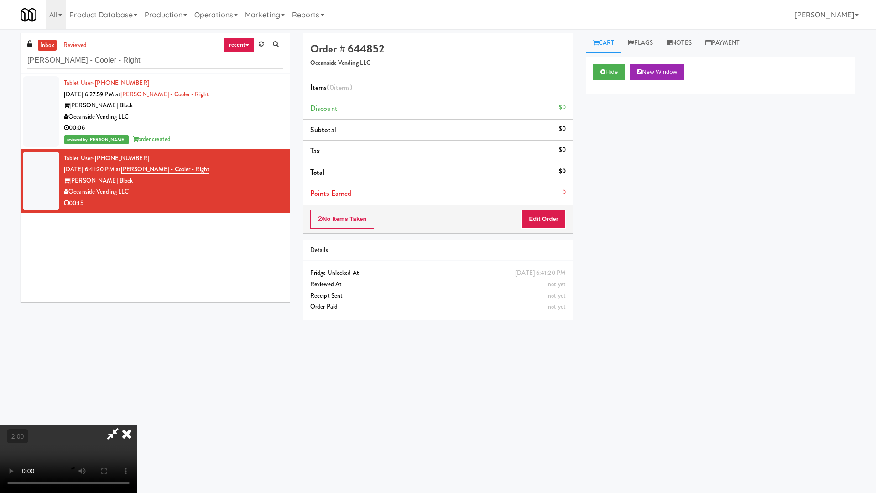 The width and height of the screenshot is (876, 493). Describe the element at coordinates (723, 43) in the screenshot. I see `a: Payment` at that location.